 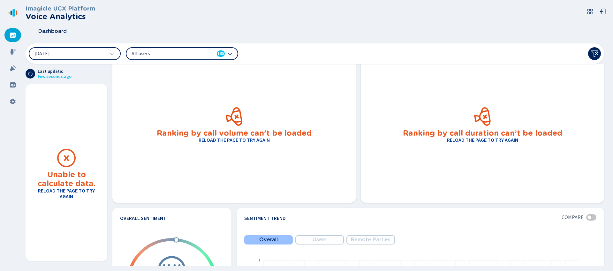 I want to click on button: Users, so click(x=320, y=240).